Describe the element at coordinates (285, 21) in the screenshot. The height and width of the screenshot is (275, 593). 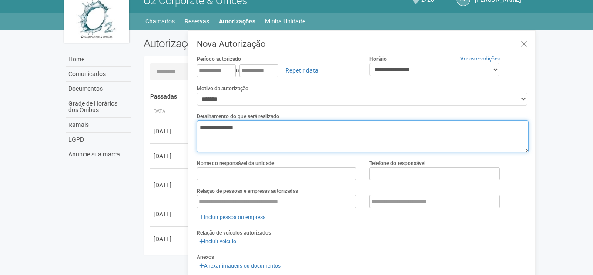
I see `a: Minha Unidade` at that location.